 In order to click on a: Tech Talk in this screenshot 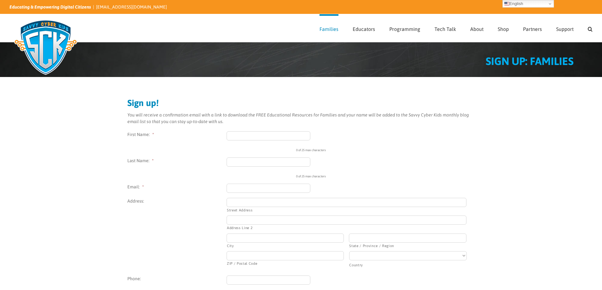, I will do `click(445, 28)`.